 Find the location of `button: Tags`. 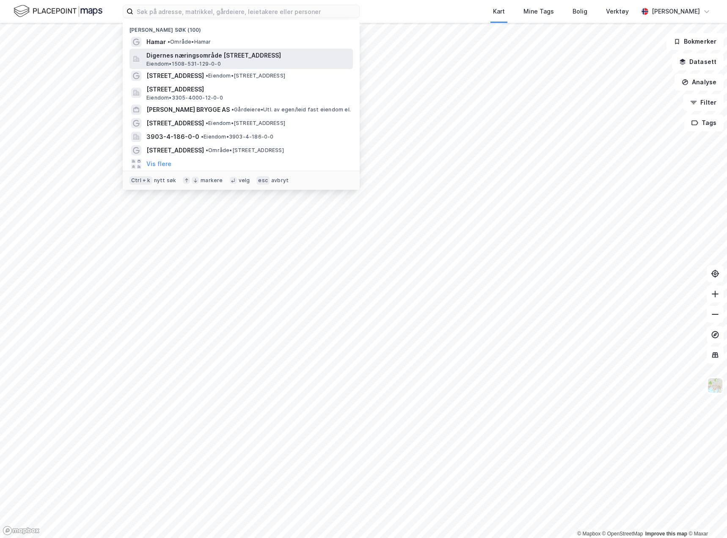

button: Tags is located at coordinates (704, 123).